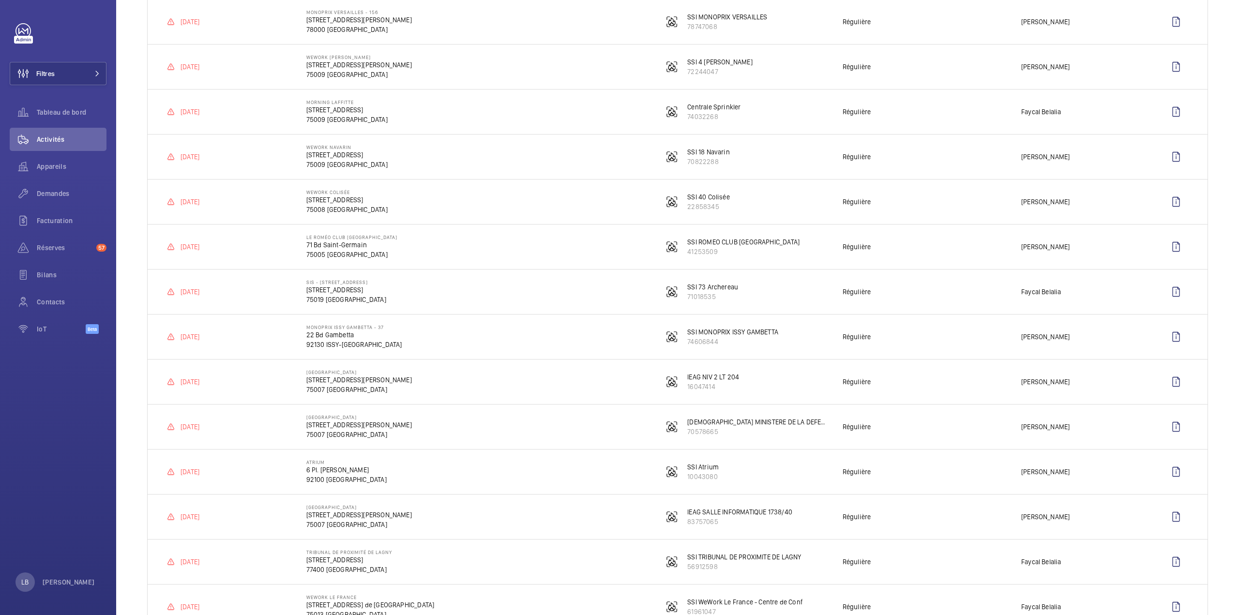 The image size is (1239, 615). What do you see at coordinates (713, 387) in the screenshot?
I see `p: 16047414` at bounding box center [713, 387].